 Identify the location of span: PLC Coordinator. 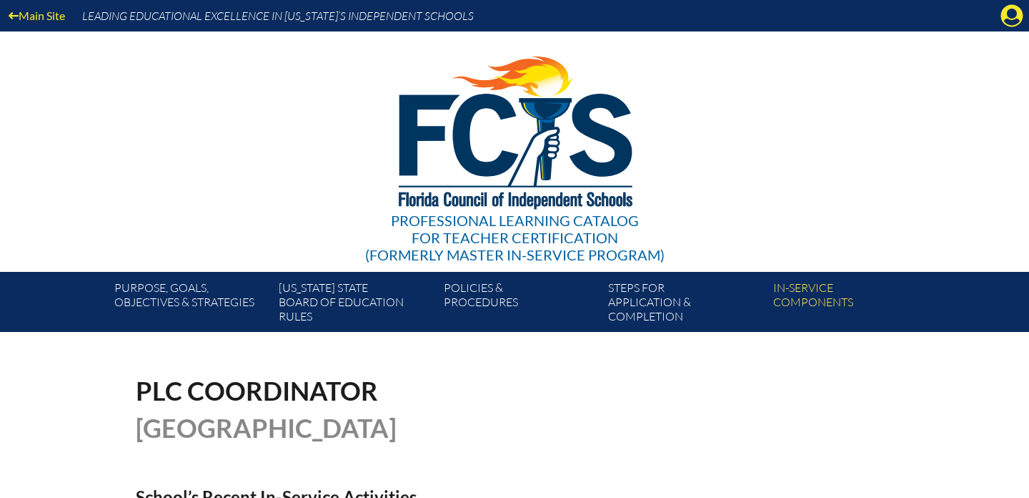
(257, 390).